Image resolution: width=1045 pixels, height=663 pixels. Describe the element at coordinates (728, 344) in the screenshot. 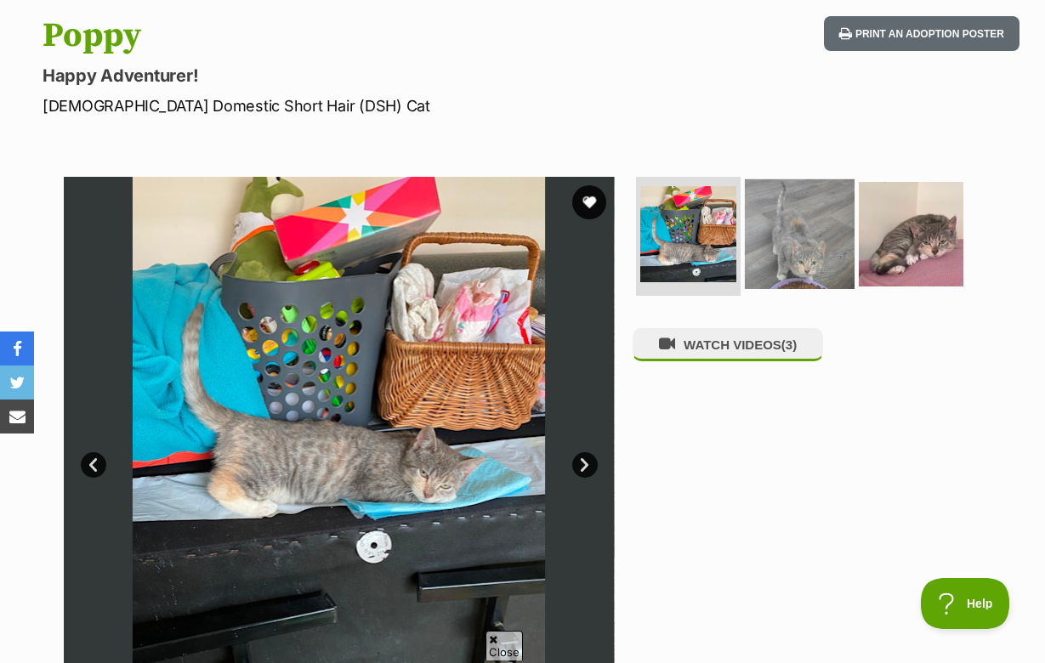

I see `button: WATCH VIDEOS(3)` at that location.